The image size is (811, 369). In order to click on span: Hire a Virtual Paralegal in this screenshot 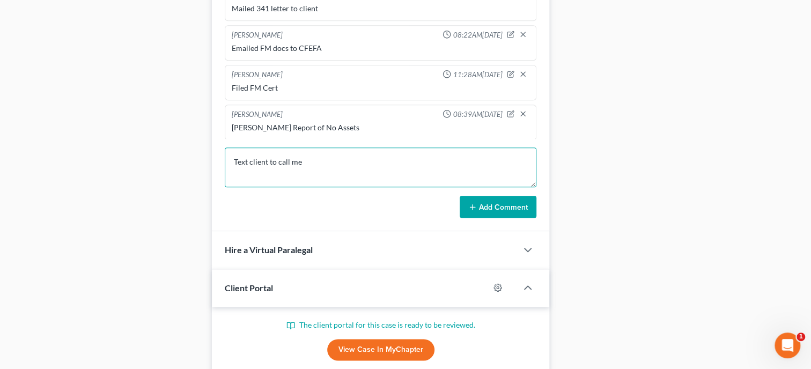, I will do `click(269, 249)`.